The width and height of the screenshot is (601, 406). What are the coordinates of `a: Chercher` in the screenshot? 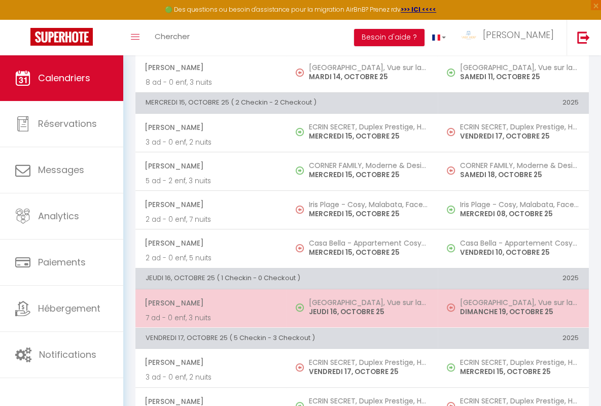 It's located at (172, 38).